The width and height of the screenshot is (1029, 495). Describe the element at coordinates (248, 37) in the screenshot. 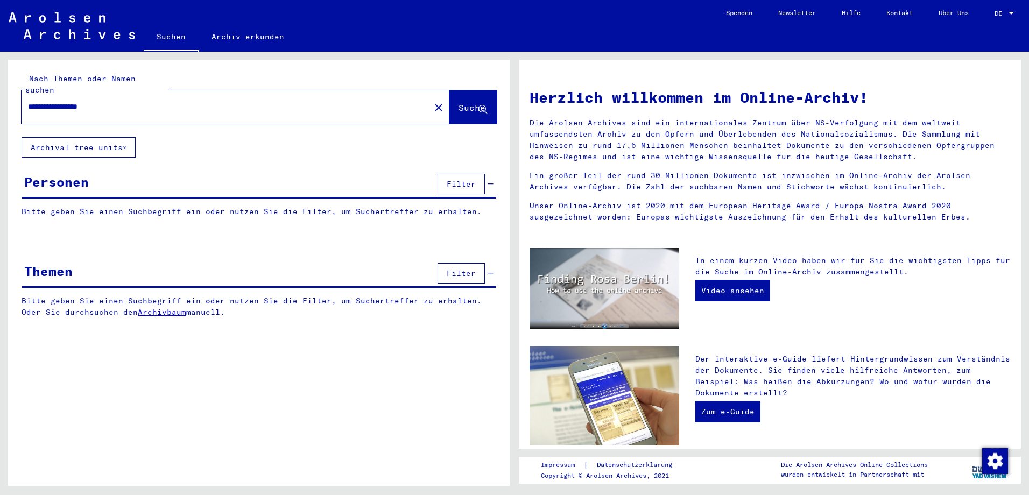

I see `a: Archiv erkunden` at that location.